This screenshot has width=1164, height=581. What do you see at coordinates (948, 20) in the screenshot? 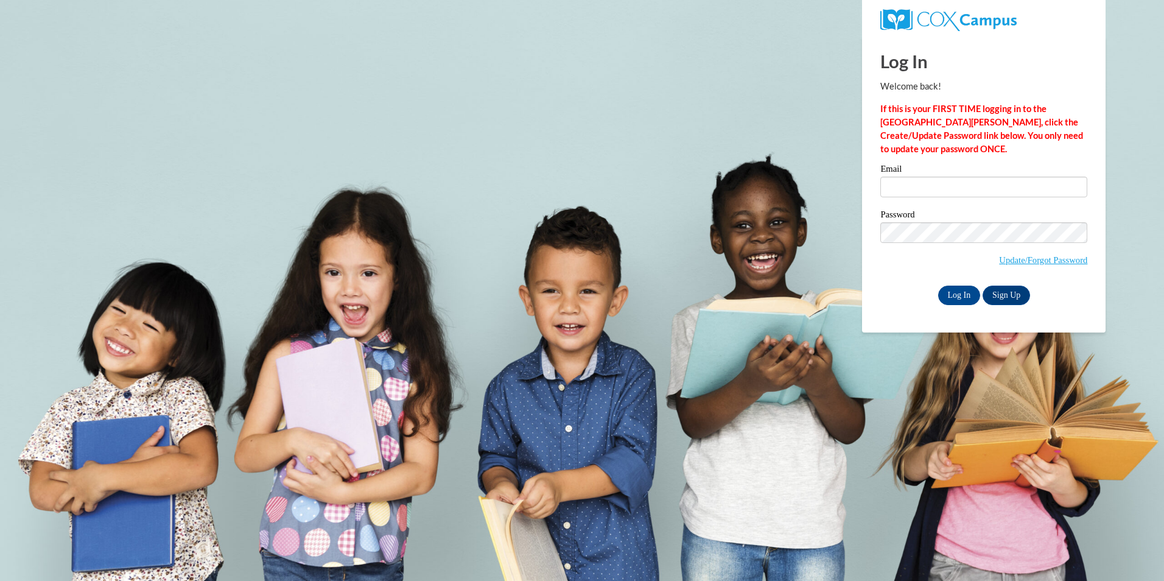
I see `img: COX Campus` at bounding box center [948, 20].